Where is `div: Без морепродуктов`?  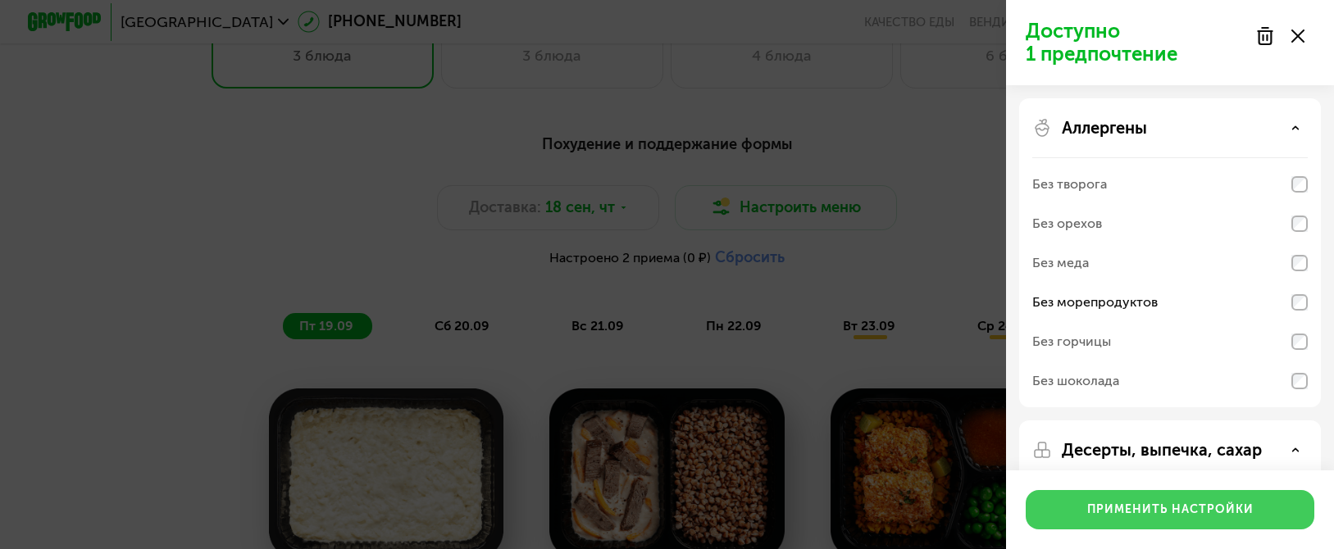 div: Без морепродуктов is located at coordinates (1095, 303).